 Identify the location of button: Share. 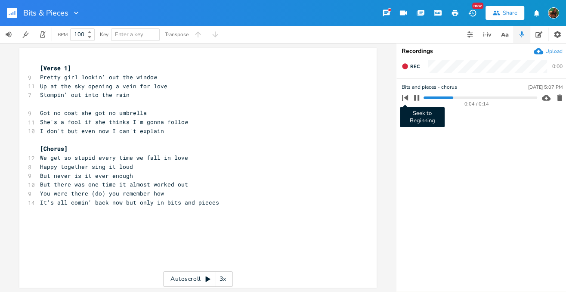
(505, 13).